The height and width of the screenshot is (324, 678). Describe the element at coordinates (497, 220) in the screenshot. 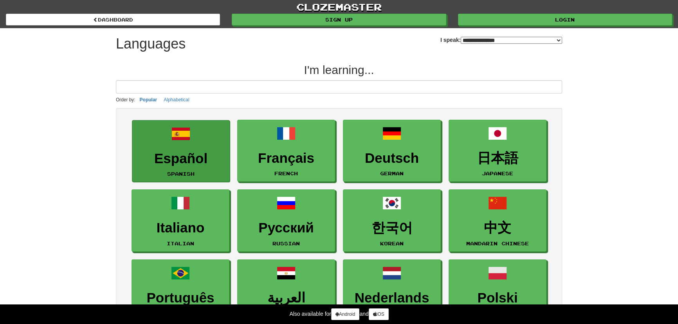

I see `a: 中文Mandarin Chinese` at that location.